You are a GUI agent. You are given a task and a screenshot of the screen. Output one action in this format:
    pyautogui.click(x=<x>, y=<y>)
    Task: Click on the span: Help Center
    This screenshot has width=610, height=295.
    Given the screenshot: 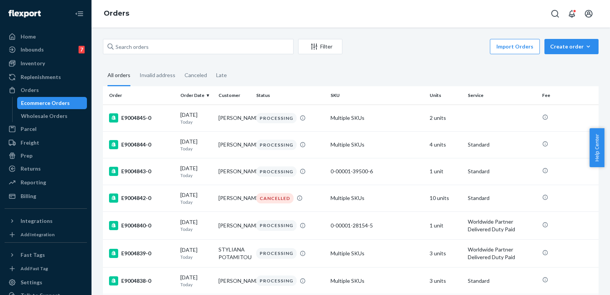 What is the action you would take?
    pyautogui.click(x=597, y=148)
    